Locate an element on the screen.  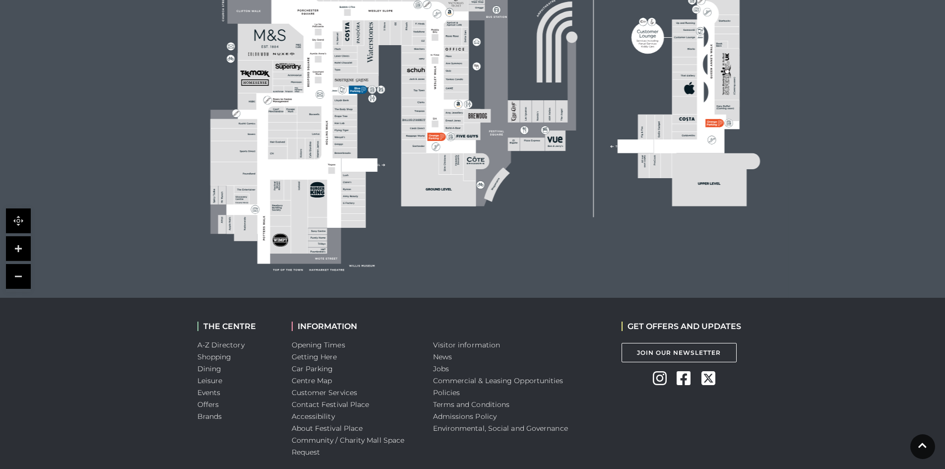
a: Events is located at coordinates (209, 392).